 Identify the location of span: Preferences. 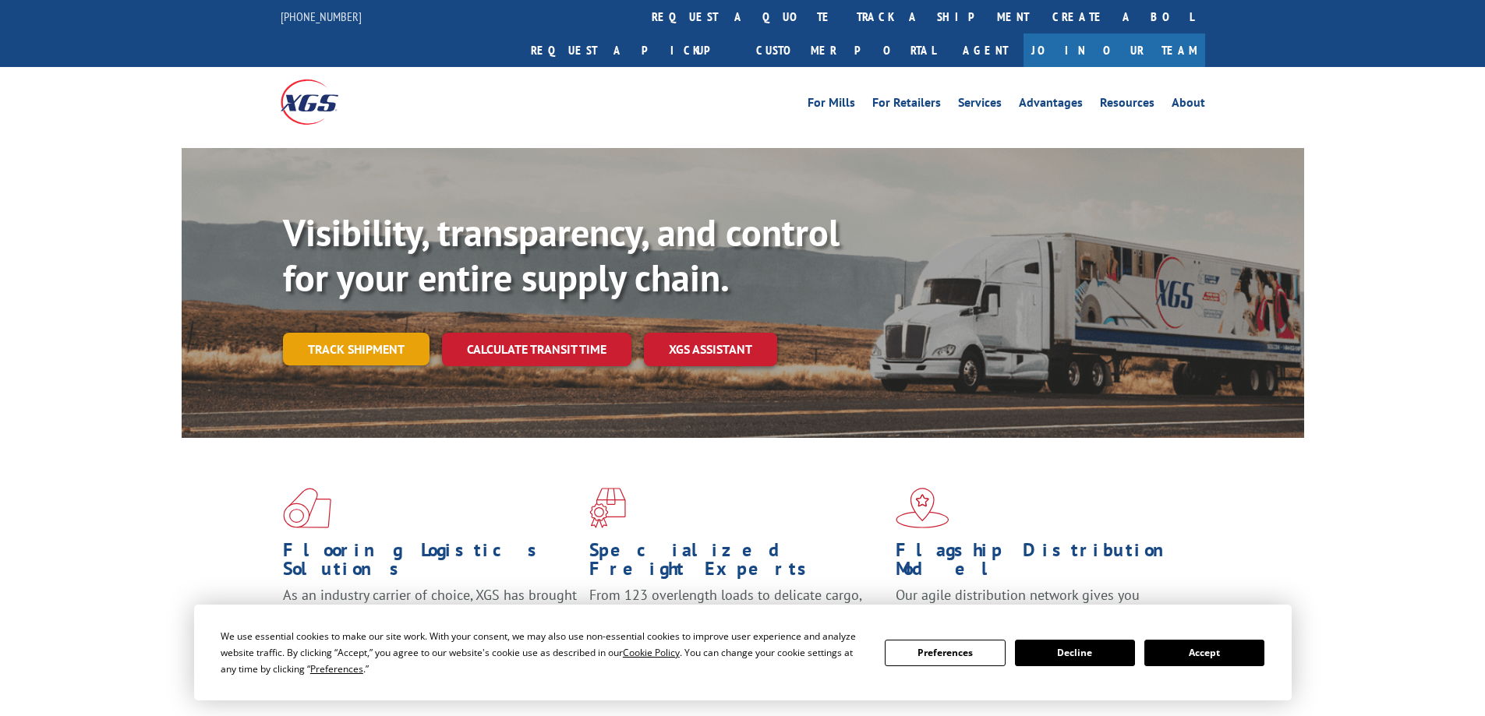
(337, 669).